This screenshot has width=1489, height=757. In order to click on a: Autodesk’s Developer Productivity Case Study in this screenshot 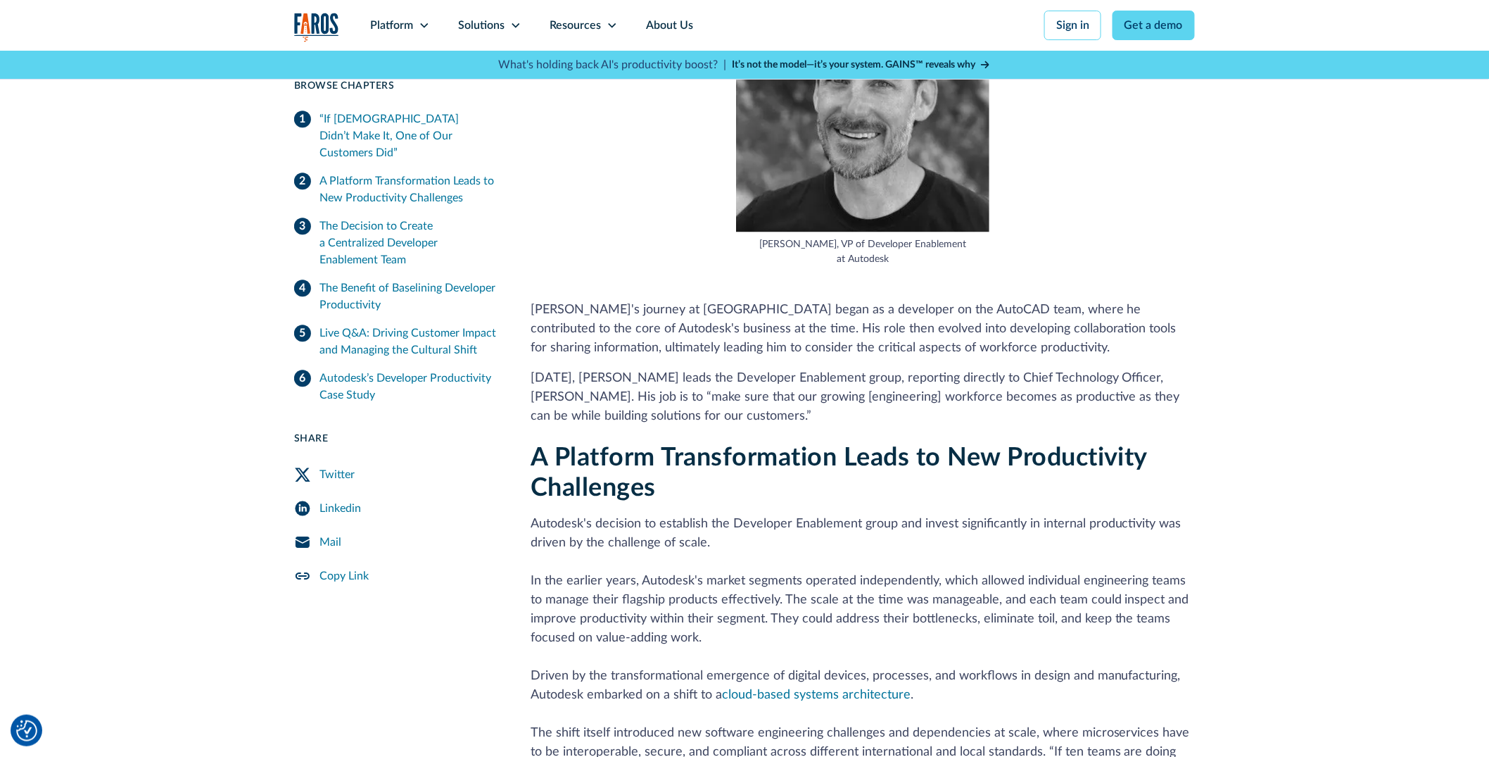, I will do `click(396, 386)`.